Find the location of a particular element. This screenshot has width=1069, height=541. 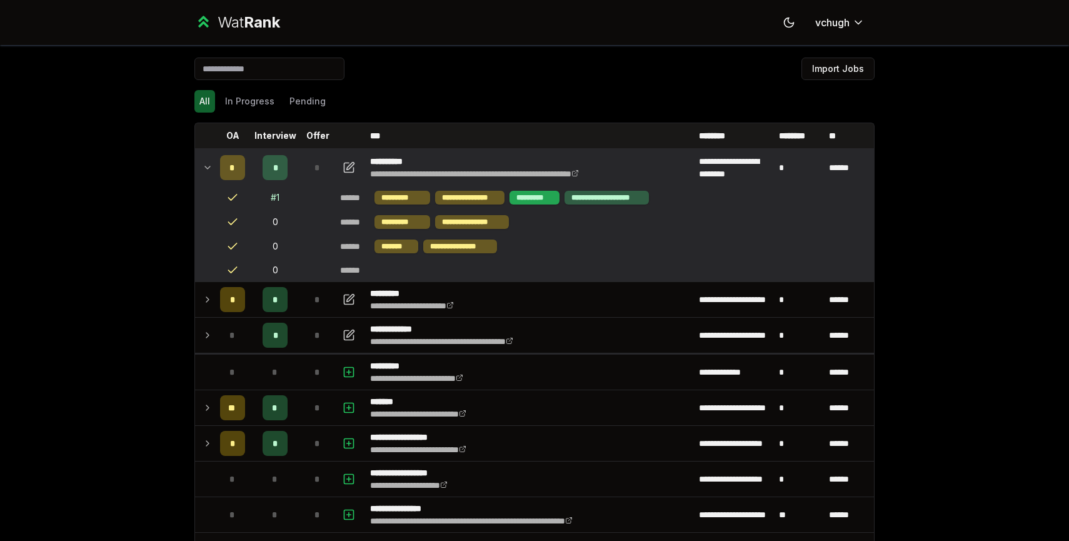

span: Rank is located at coordinates (262, 22).